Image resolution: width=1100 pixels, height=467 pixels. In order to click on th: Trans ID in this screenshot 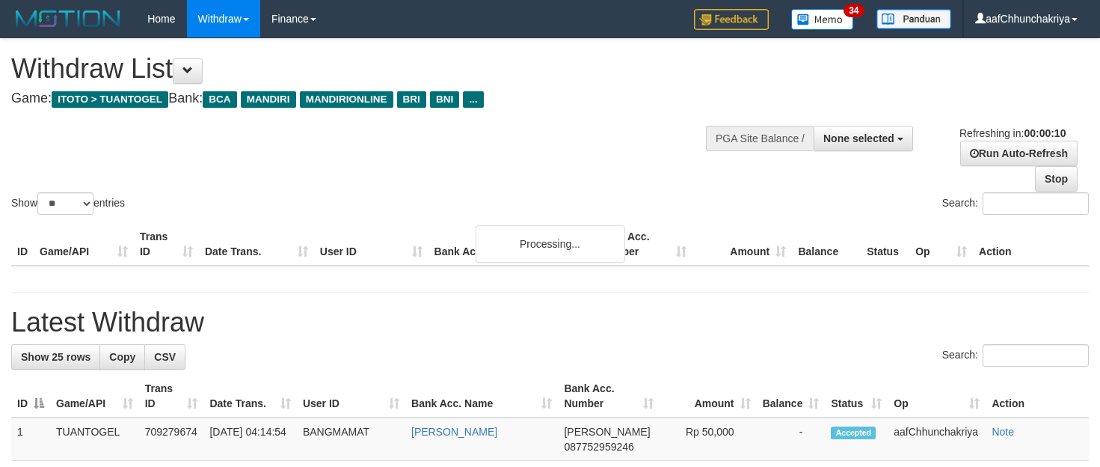, I will do `click(166, 244)`.